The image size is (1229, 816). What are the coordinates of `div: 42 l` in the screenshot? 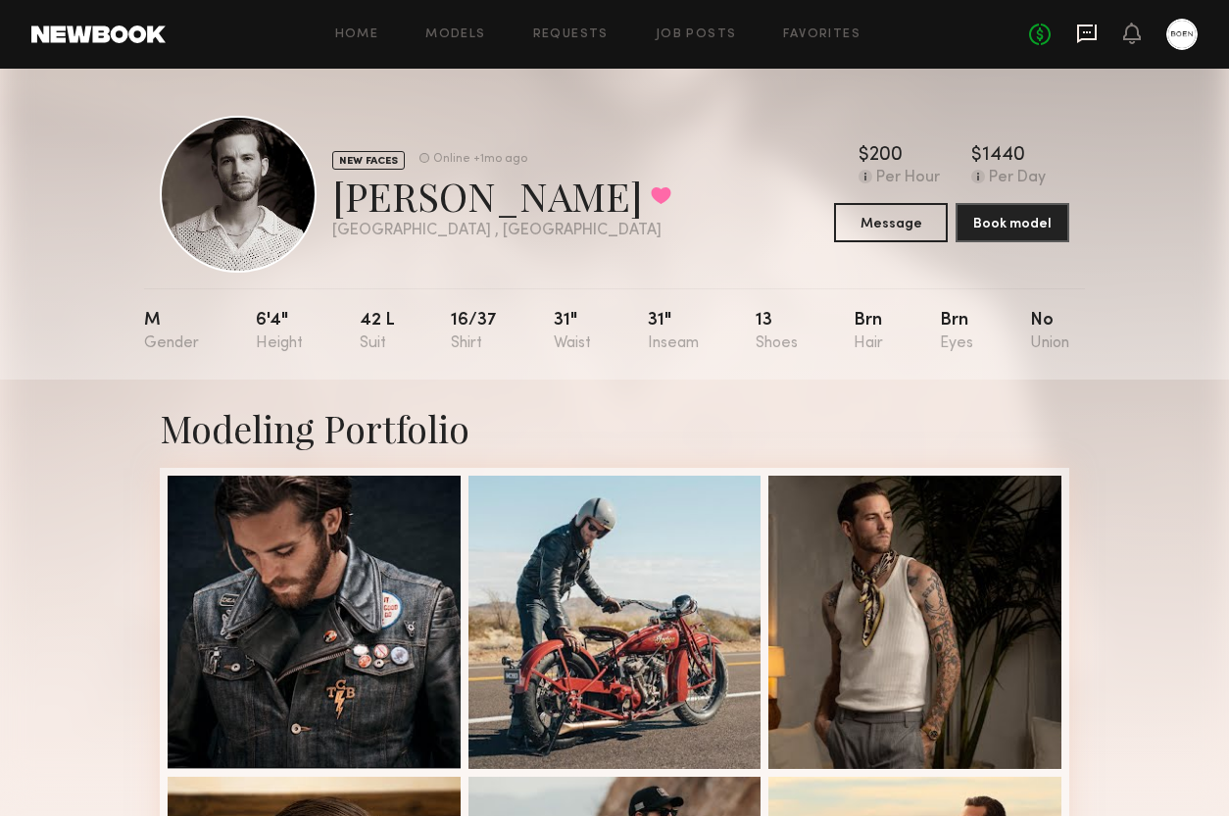 It's located at (377, 331).